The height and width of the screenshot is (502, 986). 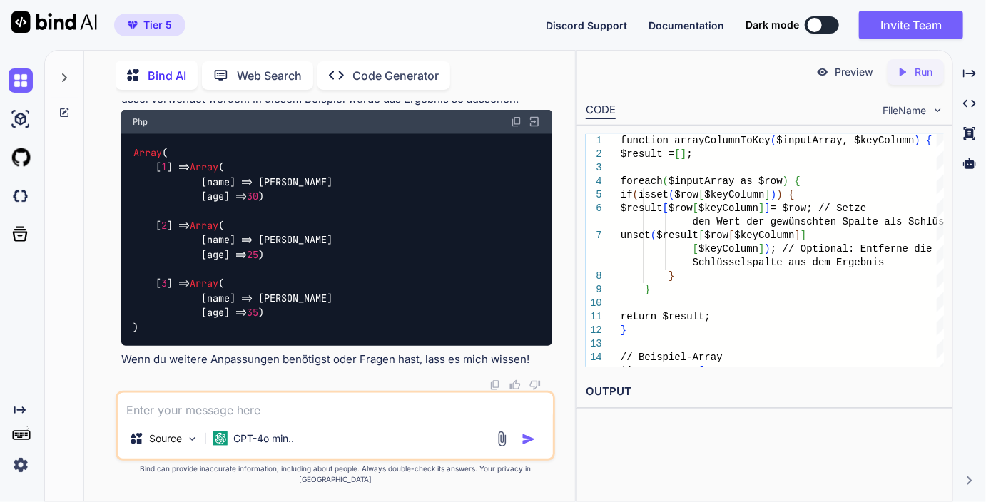 What do you see at coordinates (269, 76) in the screenshot?
I see `p: Web Search` at bounding box center [269, 76].